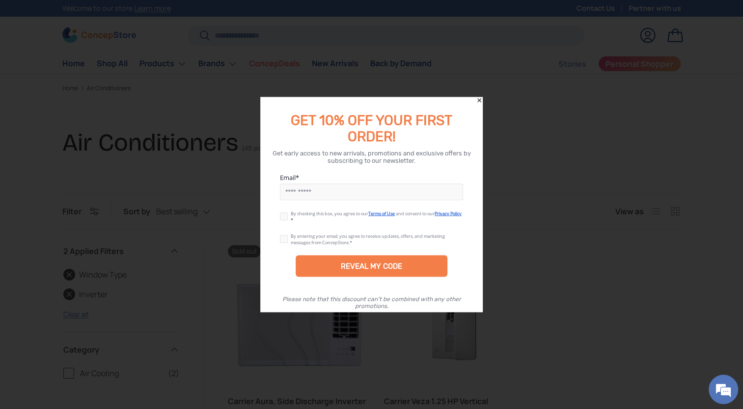 Image resolution: width=743 pixels, height=409 pixels. What do you see at coordinates (108, 61) in the screenshot?
I see `div: Leave a message` at bounding box center [108, 61].